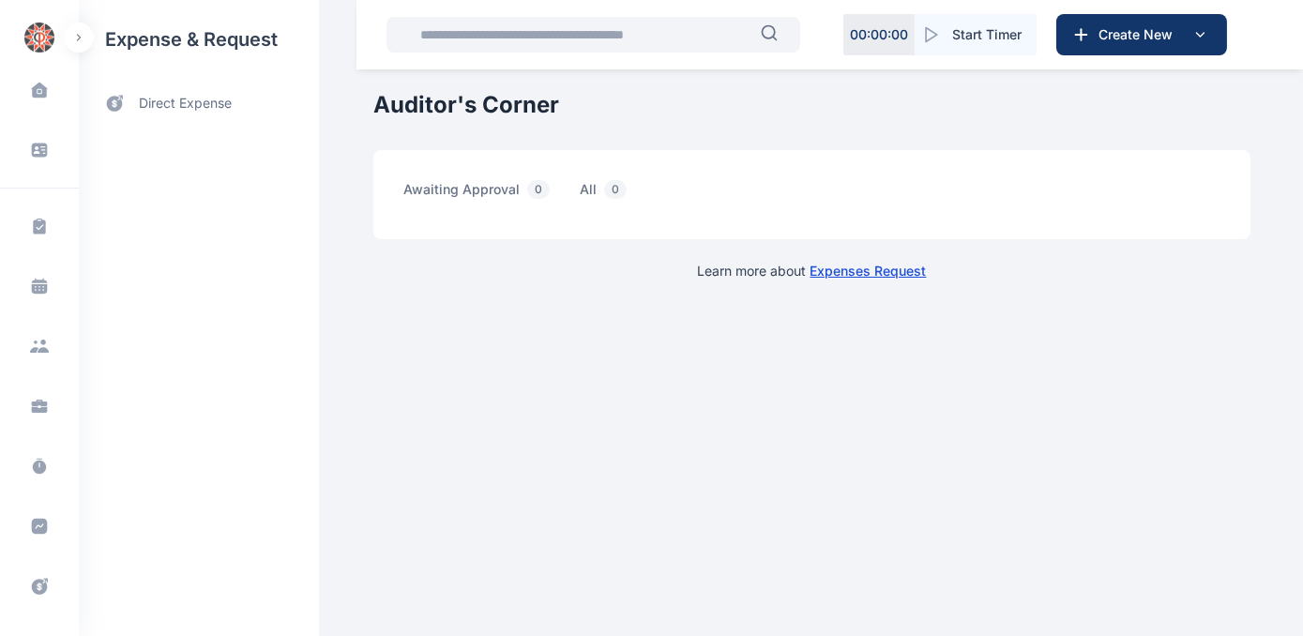 This screenshot has width=1303, height=636. What do you see at coordinates (868, 270) in the screenshot?
I see `a: Expenses Request` at bounding box center [868, 270].